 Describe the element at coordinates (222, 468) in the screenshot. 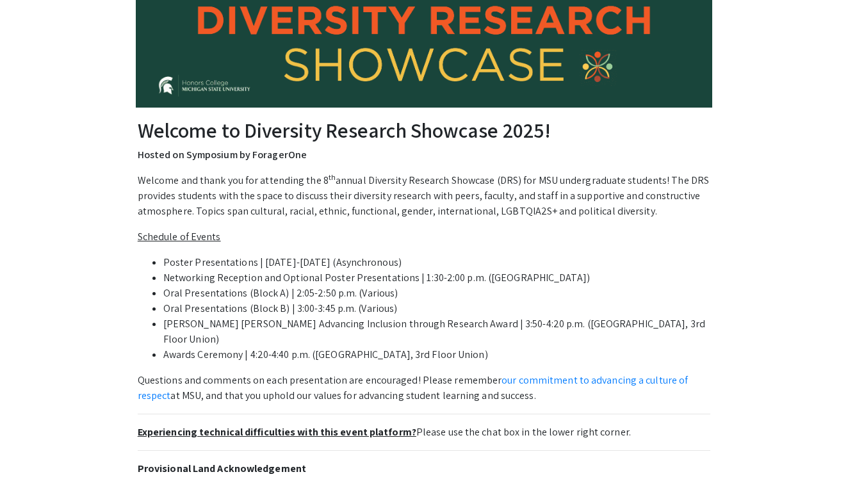

I see `strong: Provisional Land Acknowledgement` at that location.